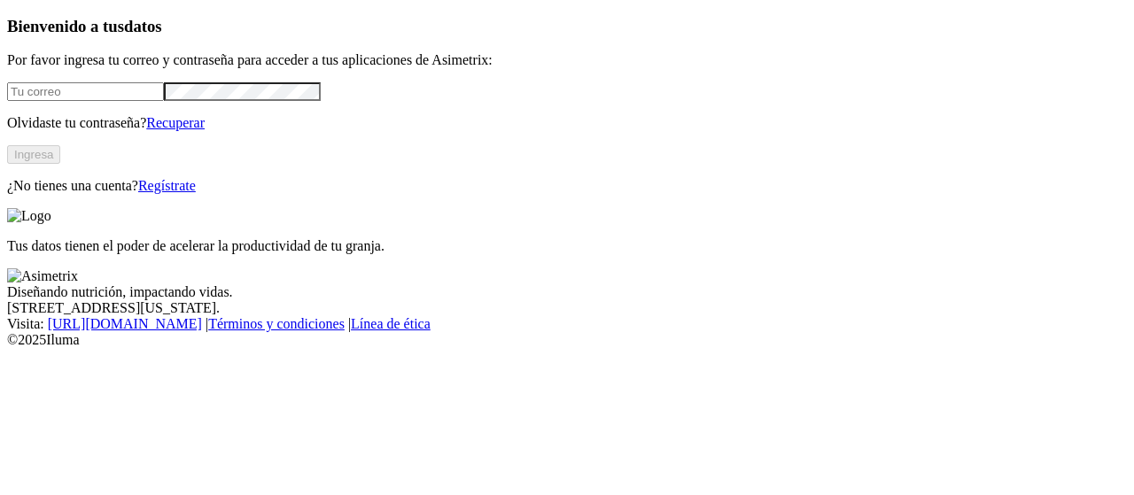  Describe the element at coordinates (567, 123) in the screenshot. I see `p: Olvidaste tu contraseña?` at that location.